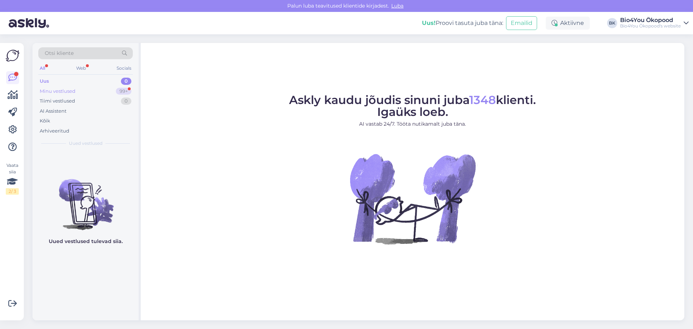 This screenshot has height=329, width=693. What do you see at coordinates (655, 23) in the screenshot?
I see `a: Bio4You ÖkopoodBio4You Ökopood's website` at bounding box center [655, 23].